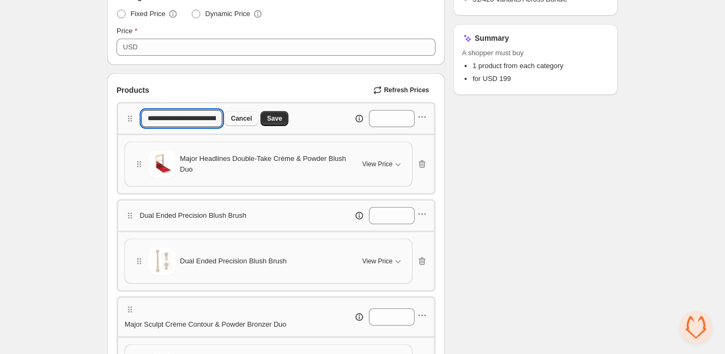  I want to click on div: USD, so click(130, 47).